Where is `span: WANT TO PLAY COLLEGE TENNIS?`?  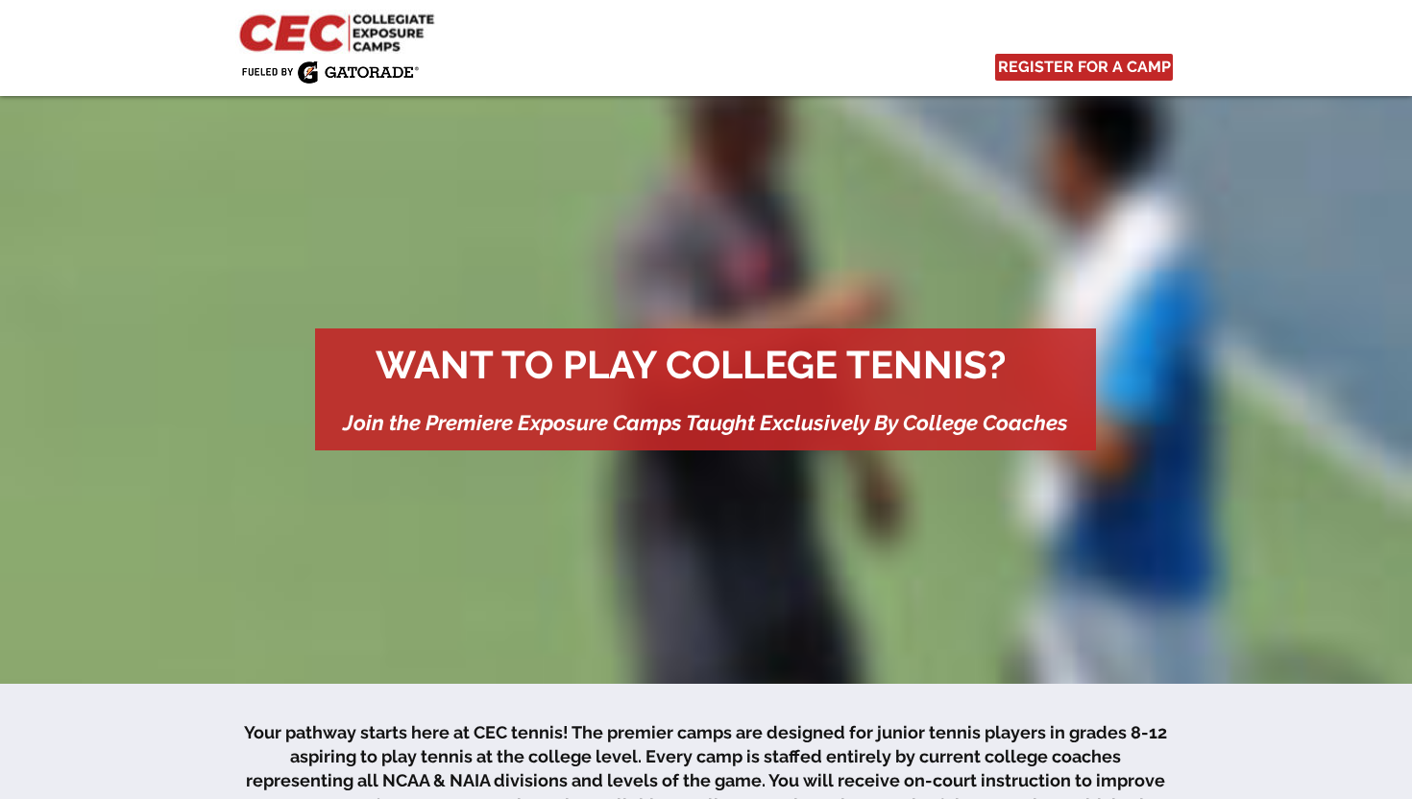 span: WANT TO PLAY COLLEGE TENNIS? is located at coordinates (691, 364).